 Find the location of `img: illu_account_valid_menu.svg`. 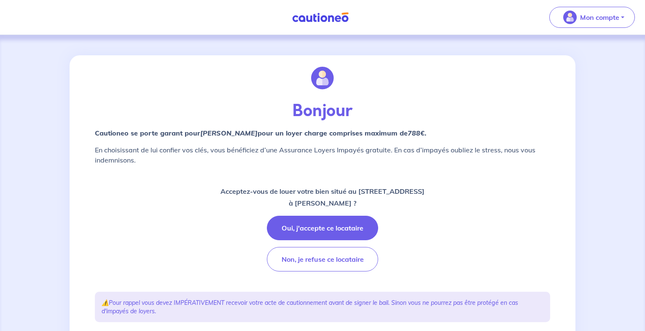

img: illu_account_valid_menu.svg is located at coordinates (570, 17).